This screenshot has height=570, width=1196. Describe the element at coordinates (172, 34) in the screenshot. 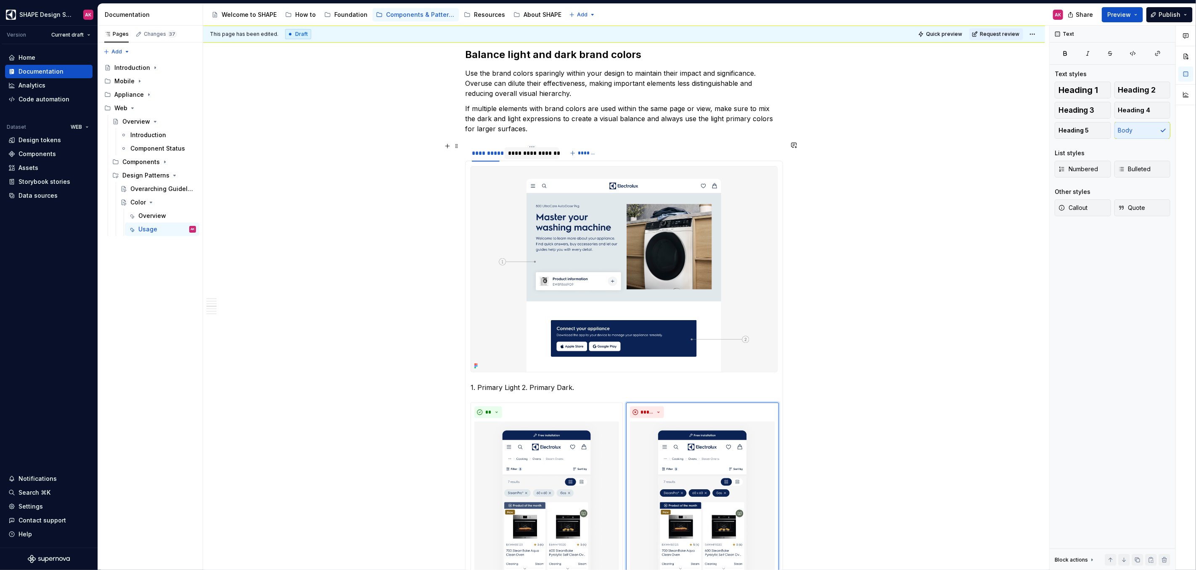

I see `span: 37` at that location.